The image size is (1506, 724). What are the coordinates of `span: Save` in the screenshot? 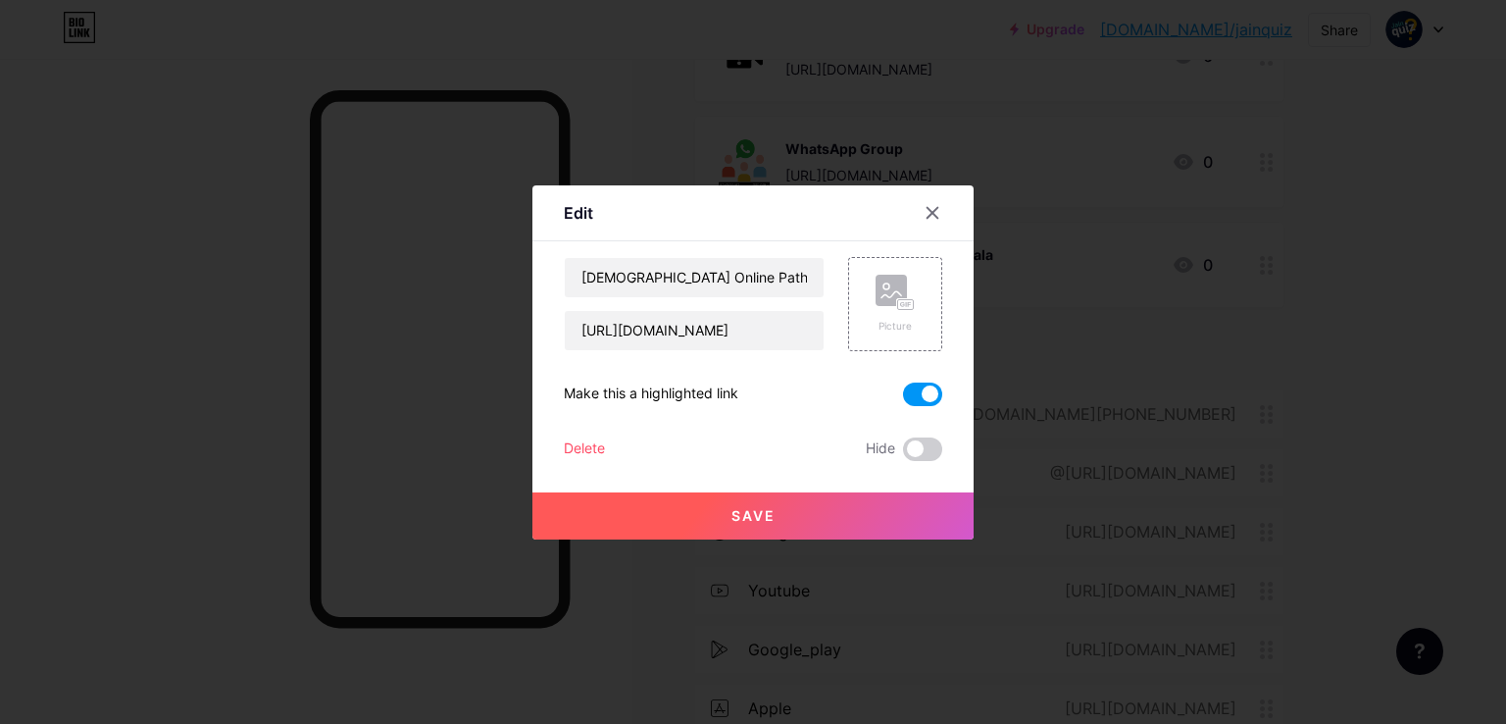 It's located at (753, 515).